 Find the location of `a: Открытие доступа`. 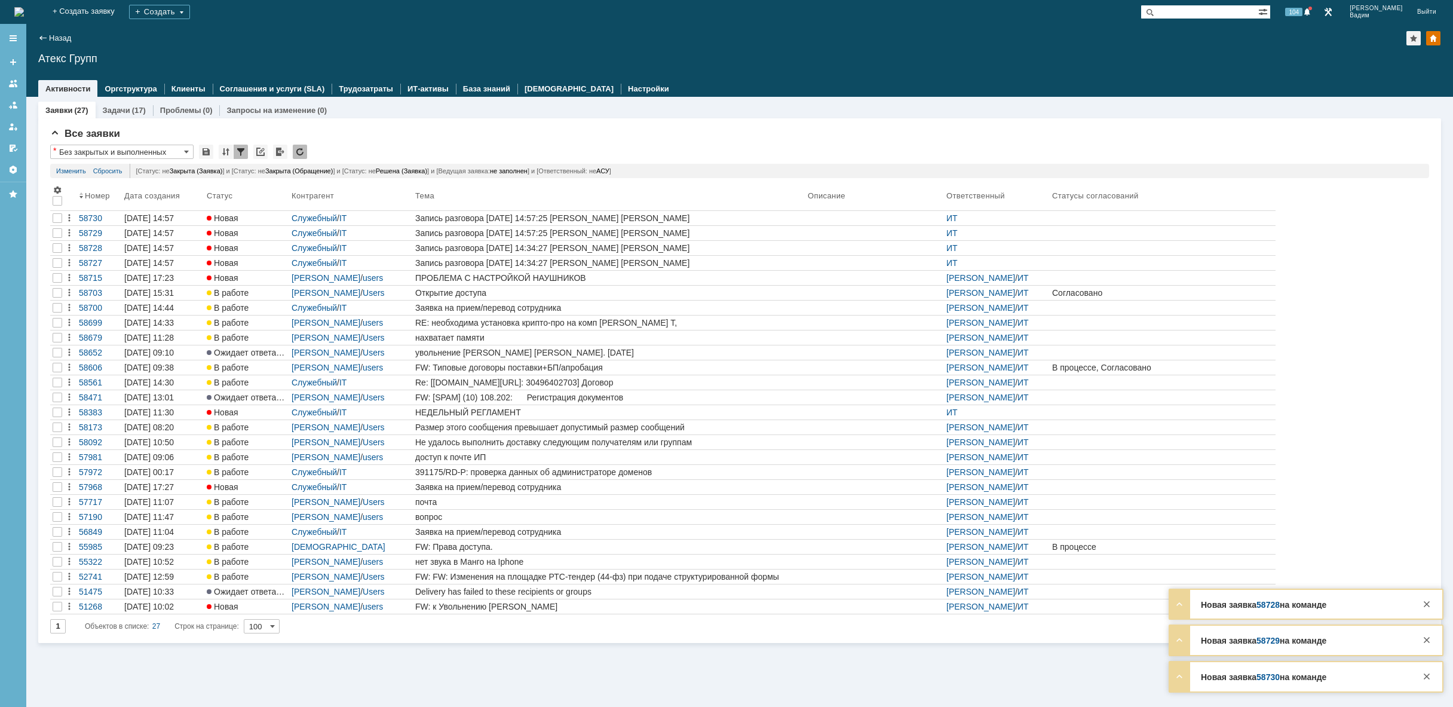

a: Открытие доступа is located at coordinates (609, 293).